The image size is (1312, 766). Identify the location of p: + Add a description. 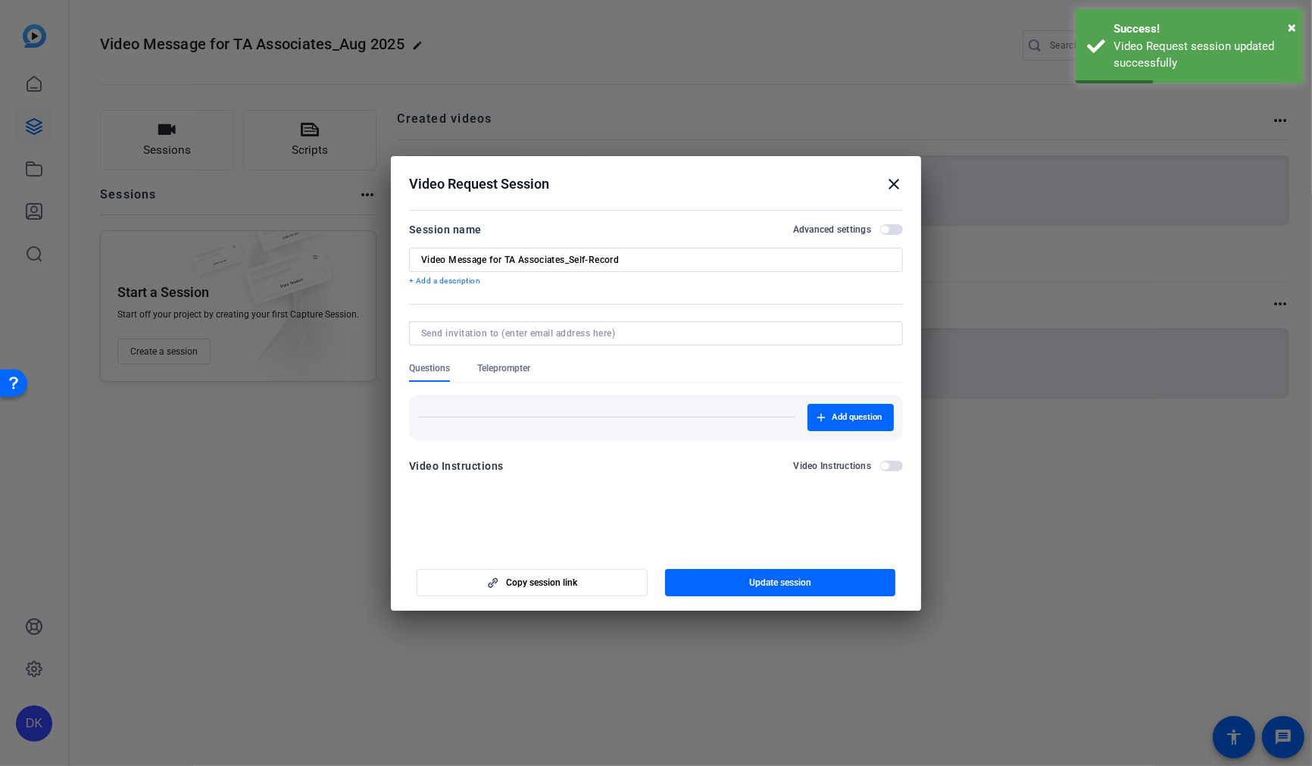
(656, 281).